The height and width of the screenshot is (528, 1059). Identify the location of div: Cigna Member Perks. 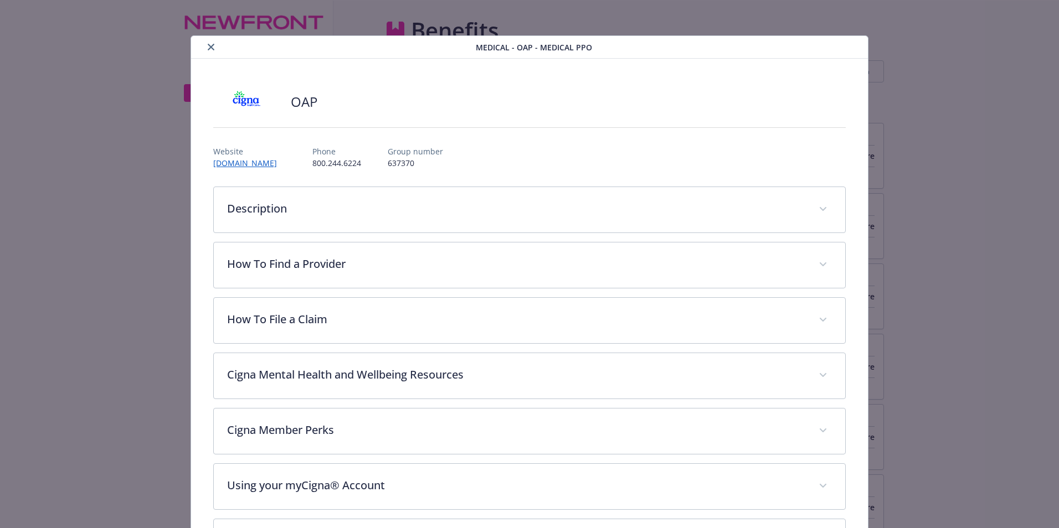
(530, 431).